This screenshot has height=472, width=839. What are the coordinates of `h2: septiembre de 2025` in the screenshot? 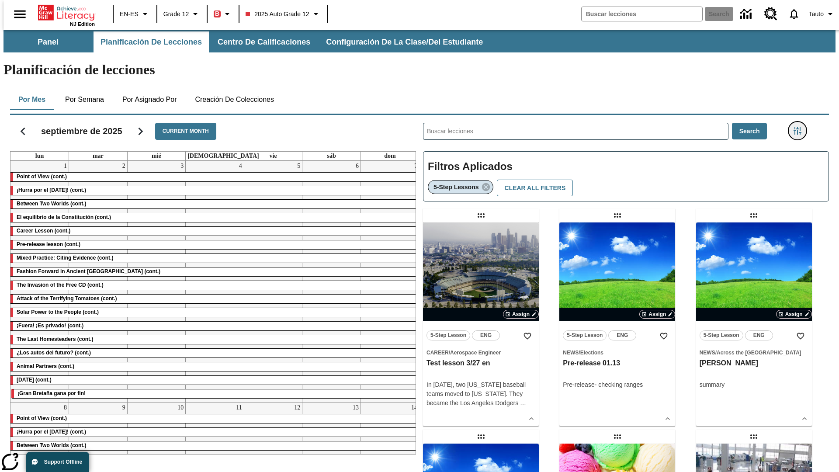 It's located at (82, 131).